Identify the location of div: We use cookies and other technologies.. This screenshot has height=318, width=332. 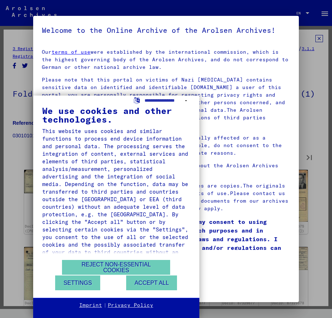
(116, 115).